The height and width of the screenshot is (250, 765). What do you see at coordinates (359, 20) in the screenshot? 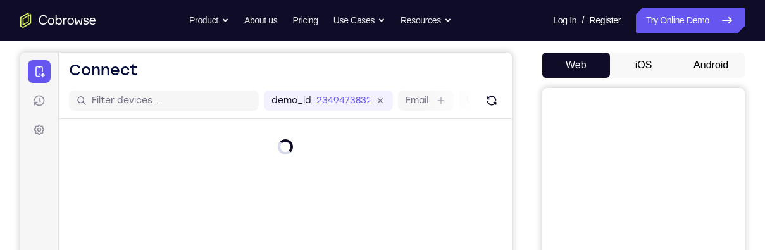
I see `button: Use Cases` at bounding box center [359, 20].